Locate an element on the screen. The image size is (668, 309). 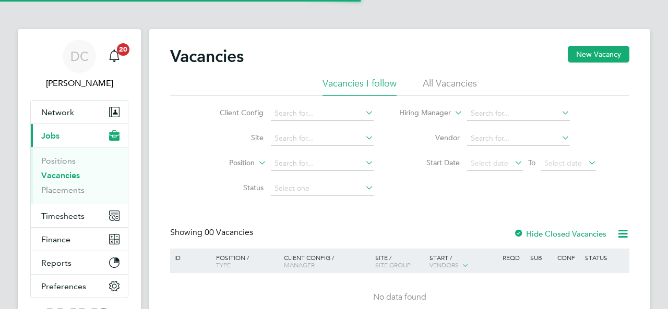
span: Timesheets is located at coordinates (63, 216).